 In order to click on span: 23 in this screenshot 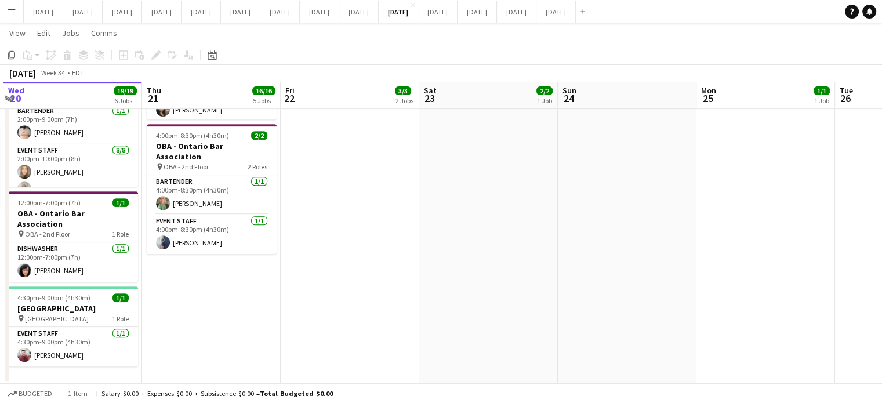, I will do `click(429, 98)`.